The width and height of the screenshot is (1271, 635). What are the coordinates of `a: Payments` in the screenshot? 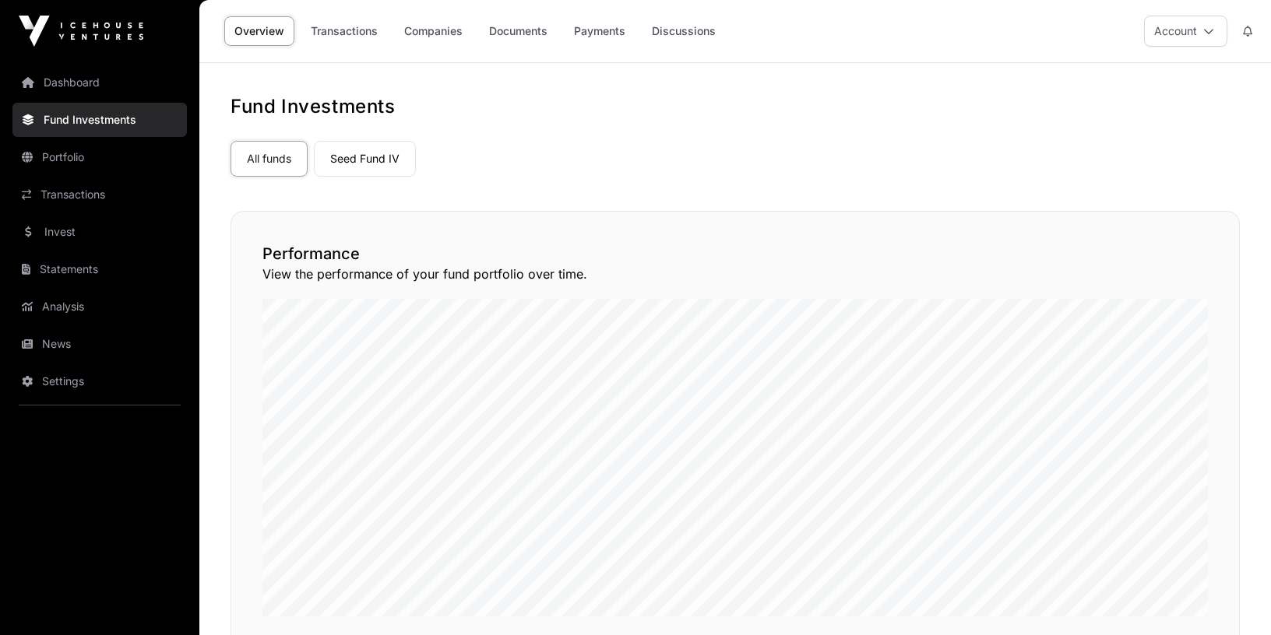 It's located at (600, 31).